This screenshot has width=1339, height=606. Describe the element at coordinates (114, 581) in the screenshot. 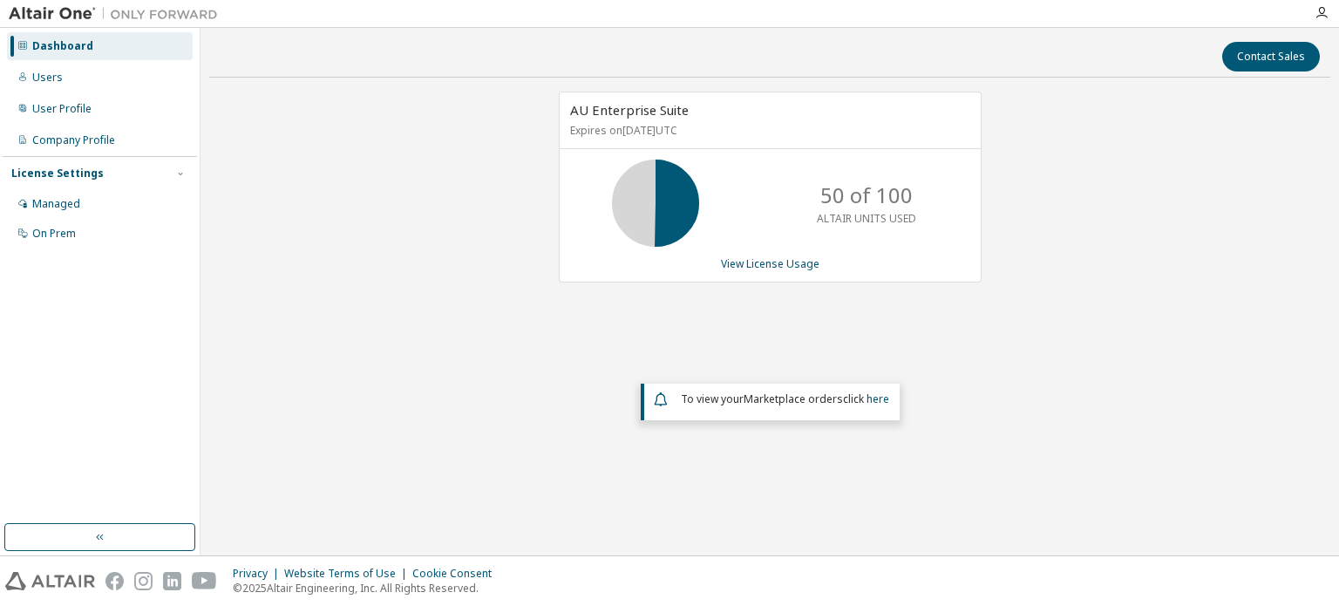

I see `img: facebook.svg` at that location.